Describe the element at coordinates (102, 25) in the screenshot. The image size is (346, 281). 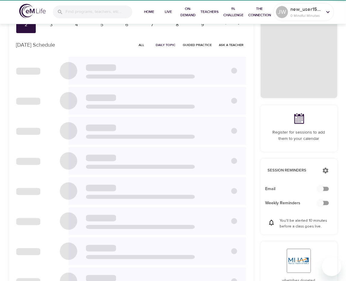
I see `div: 5` at that location.